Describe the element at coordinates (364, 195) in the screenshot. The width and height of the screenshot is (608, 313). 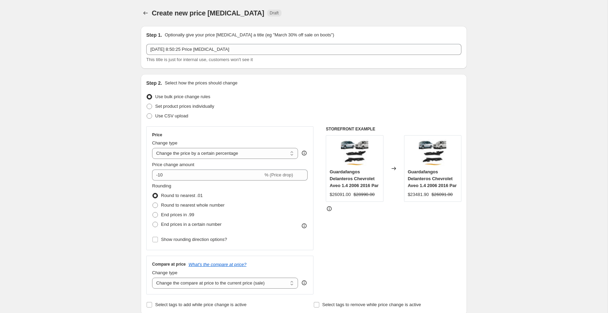
I see `strike: $28990.00` at that location.